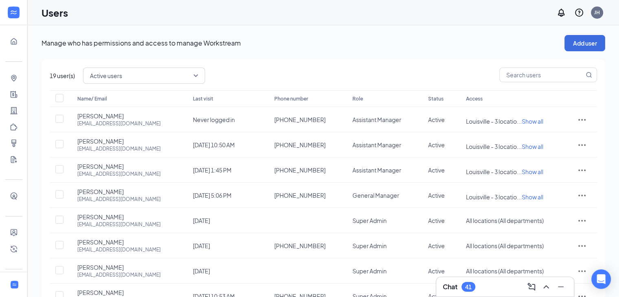 Image resolution: width=619 pixels, height=297 pixels. I want to click on p: Manage who has permissions and access to manage Workstream, so click(303, 43).